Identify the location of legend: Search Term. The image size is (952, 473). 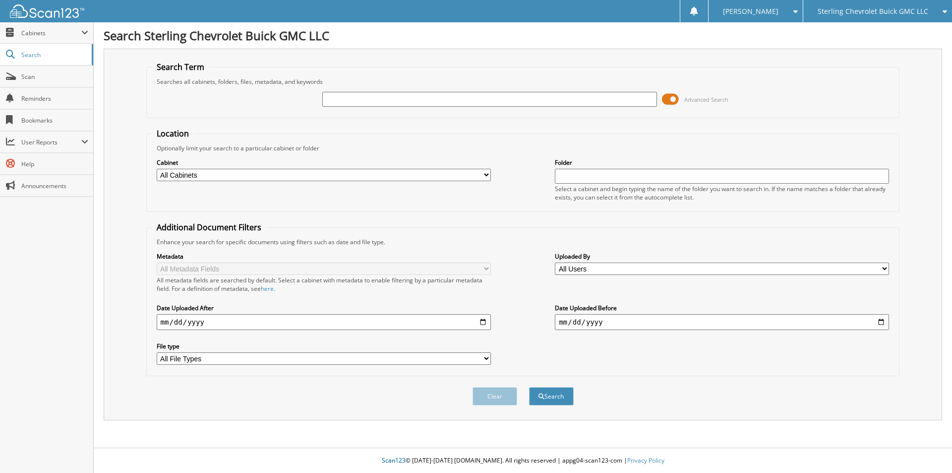
(181, 67).